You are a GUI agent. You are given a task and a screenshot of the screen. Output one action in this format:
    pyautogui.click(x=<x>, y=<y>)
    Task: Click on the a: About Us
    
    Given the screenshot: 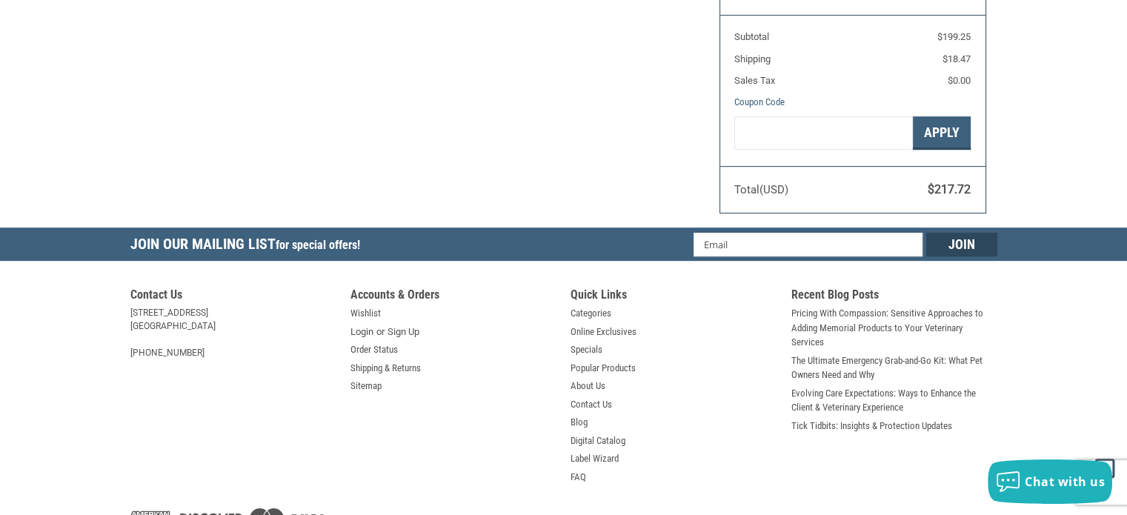 What is the action you would take?
    pyautogui.click(x=587, y=386)
    